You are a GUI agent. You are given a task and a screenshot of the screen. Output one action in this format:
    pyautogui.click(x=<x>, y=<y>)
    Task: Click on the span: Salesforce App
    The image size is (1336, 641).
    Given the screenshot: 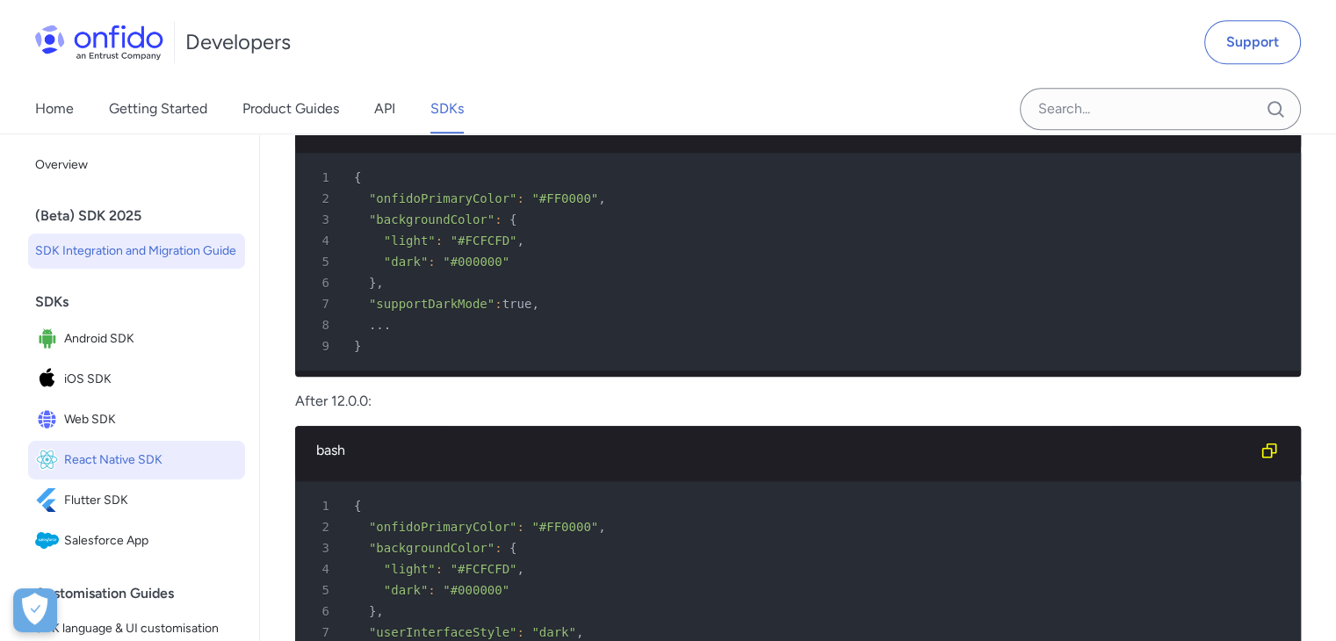 What is the action you would take?
    pyautogui.click(x=151, y=541)
    